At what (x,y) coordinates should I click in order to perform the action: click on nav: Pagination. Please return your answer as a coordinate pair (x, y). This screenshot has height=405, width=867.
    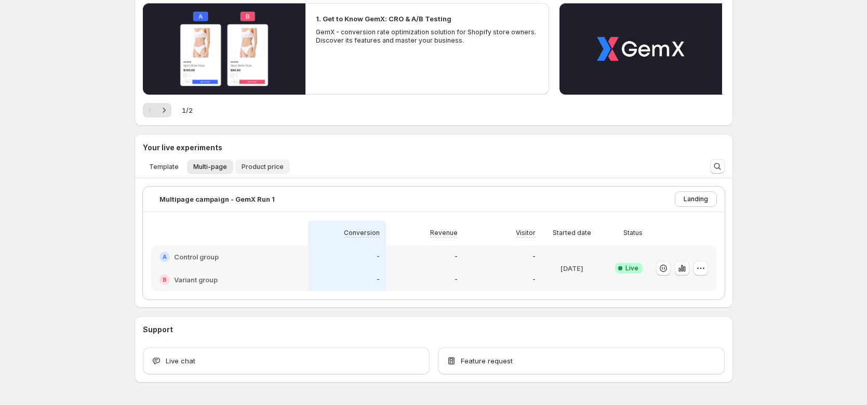
    Looking at the image, I should click on (157, 110).